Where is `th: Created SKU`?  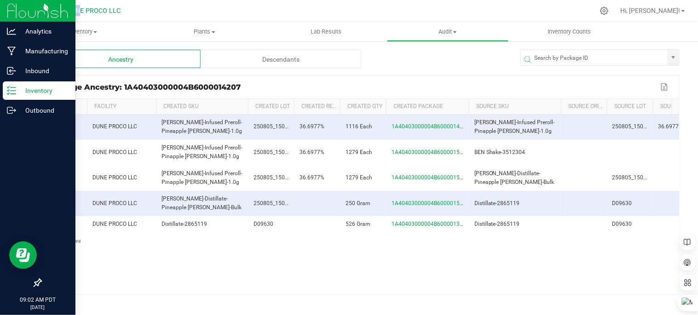
th: Created SKU is located at coordinates (202, 107).